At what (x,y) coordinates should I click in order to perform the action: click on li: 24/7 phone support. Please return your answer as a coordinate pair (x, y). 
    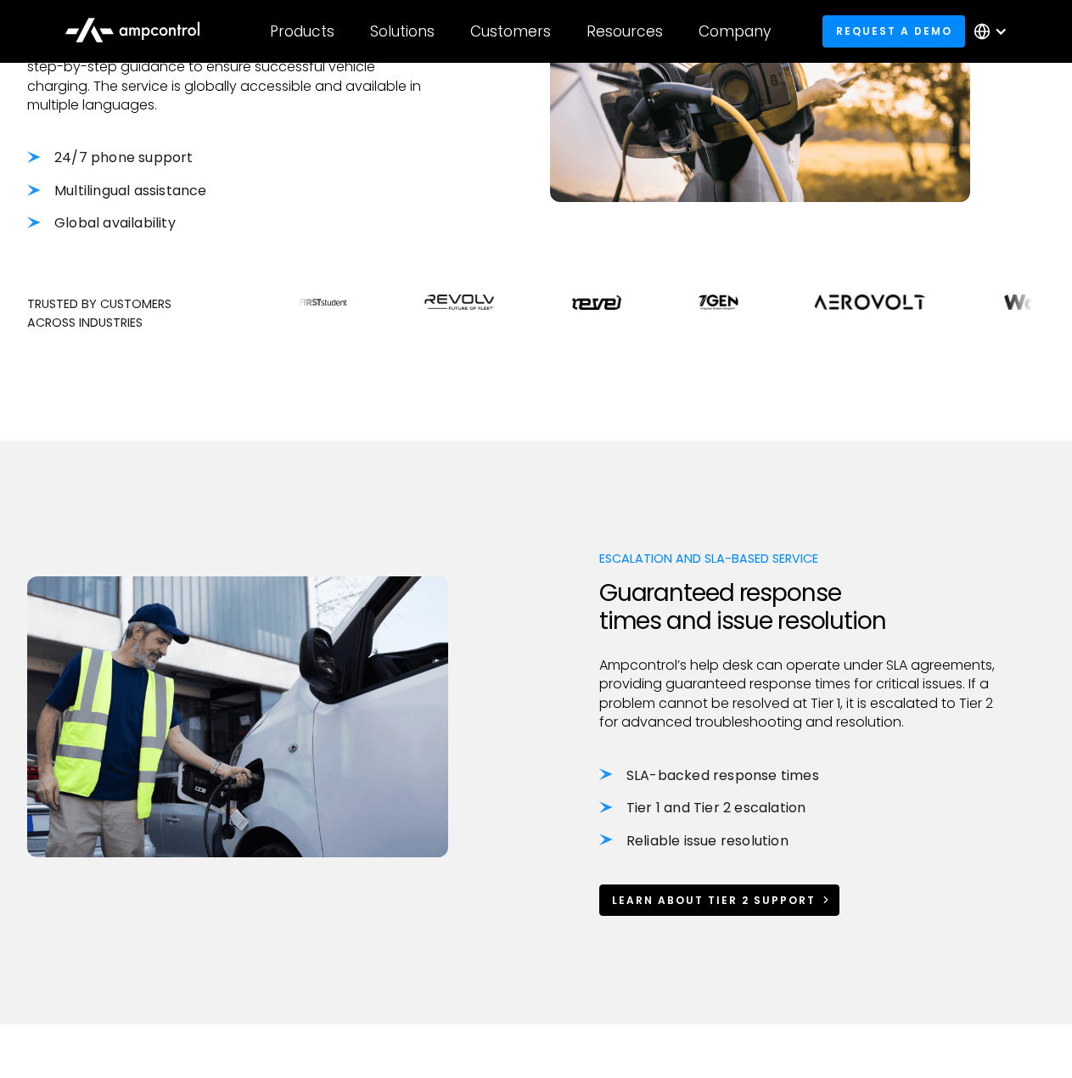
    Looking at the image, I should click on (225, 158).